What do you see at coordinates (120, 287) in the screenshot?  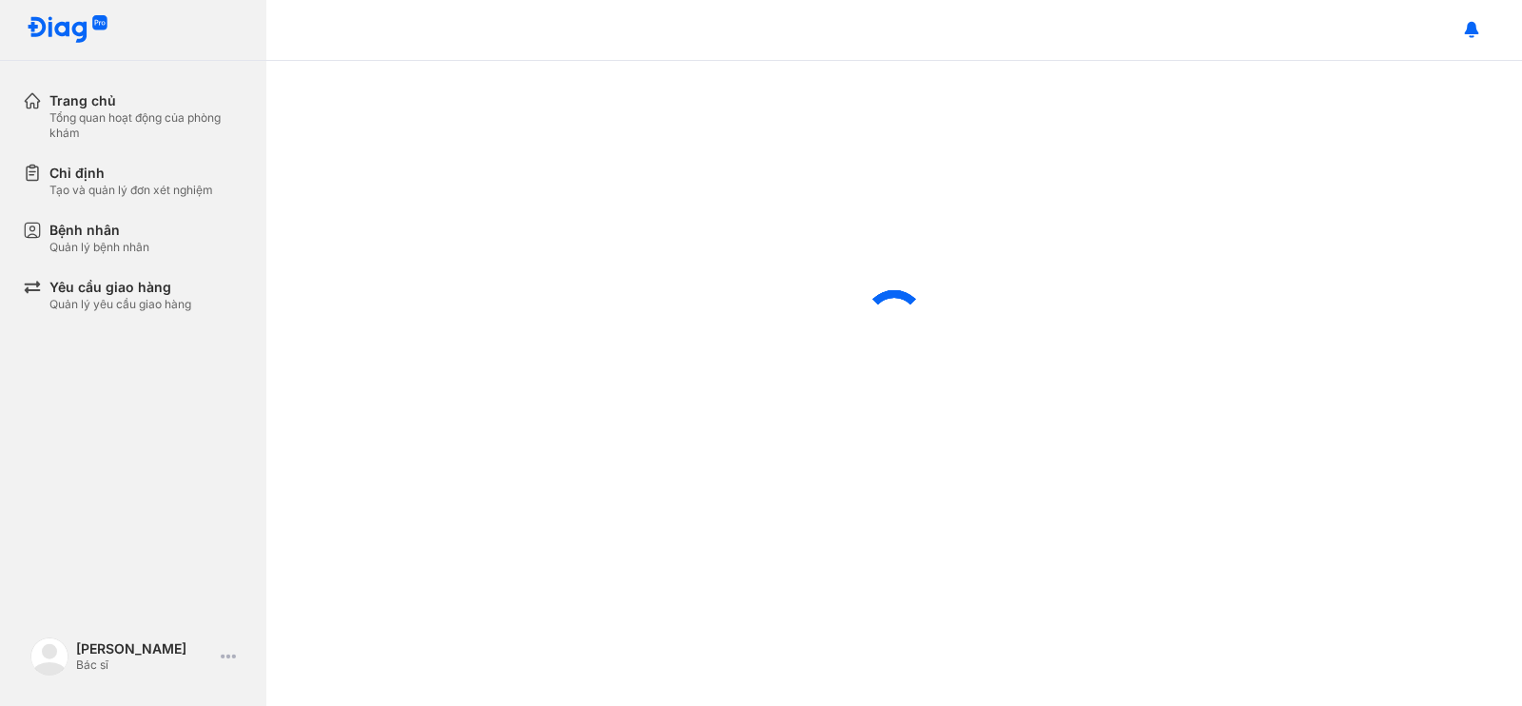 I see `div: Yêu cầu giao hàng` at bounding box center [120, 287].